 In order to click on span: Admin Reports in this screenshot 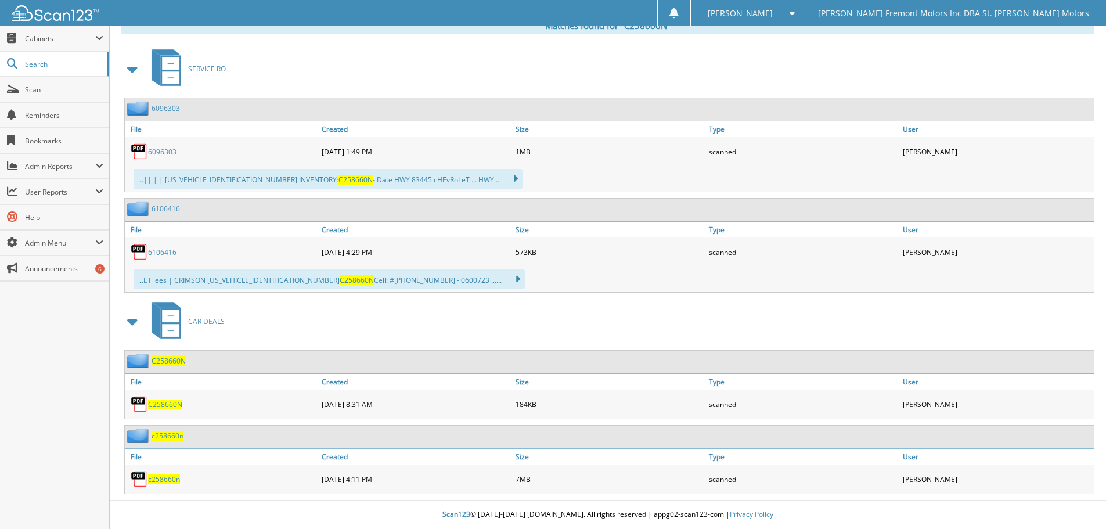, I will do `click(60, 166)`.